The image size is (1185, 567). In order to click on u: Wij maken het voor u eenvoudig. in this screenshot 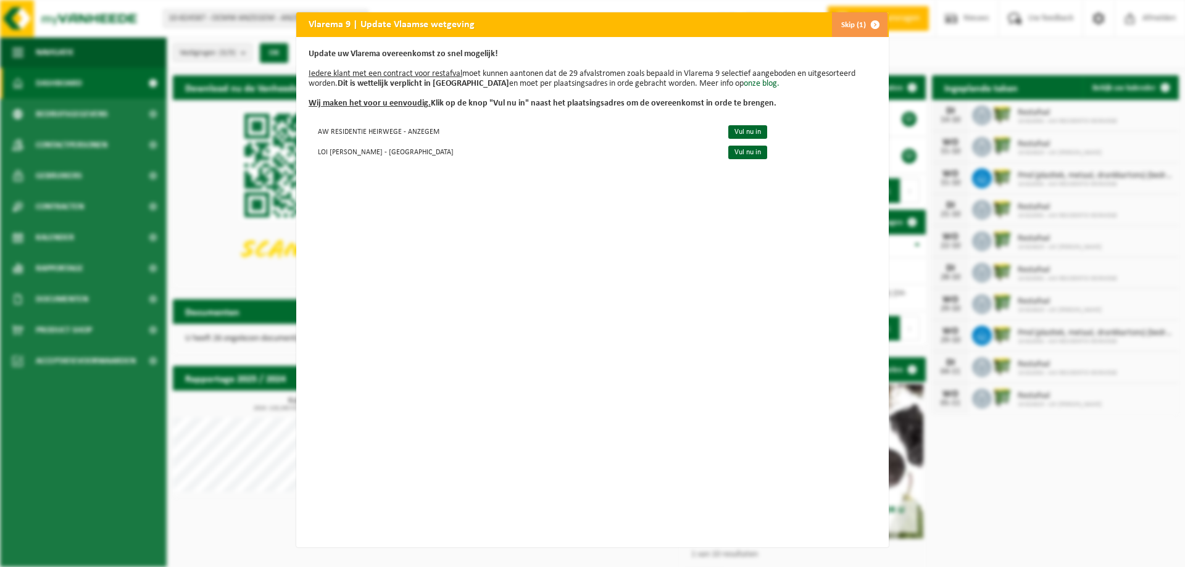, I will do `click(370, 103)`.